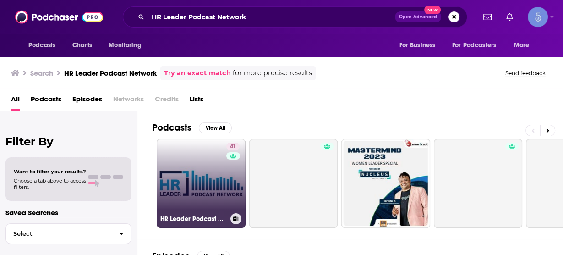 The width and height of the screenshot is (563, 255). I want to click on img: User Profile, so click(537, 17).